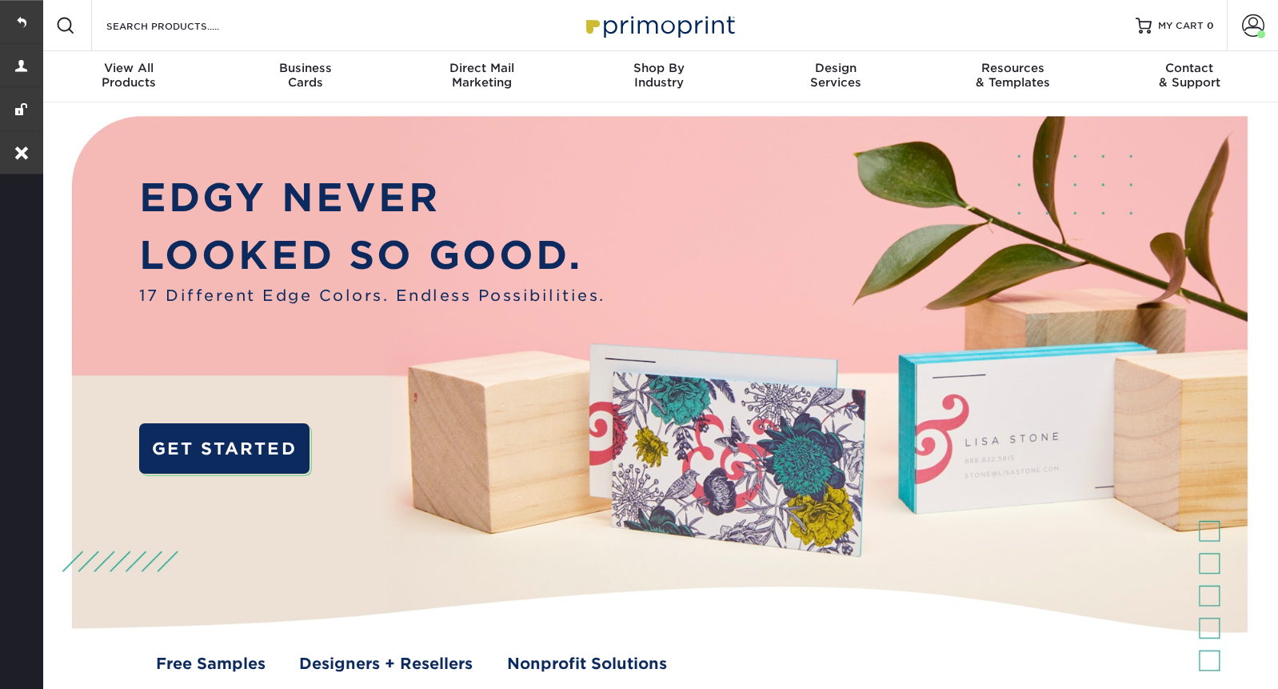  I want to click on span: Design, so click(836, 68).